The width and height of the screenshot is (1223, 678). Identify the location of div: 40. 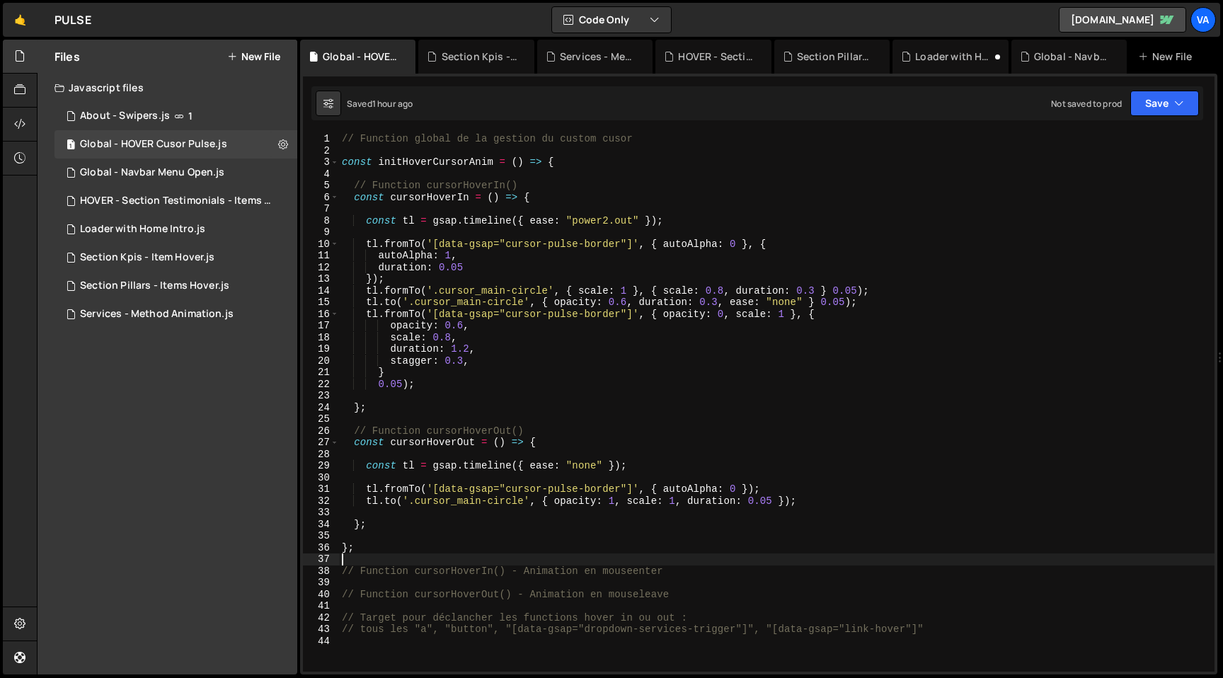
(321, 595).